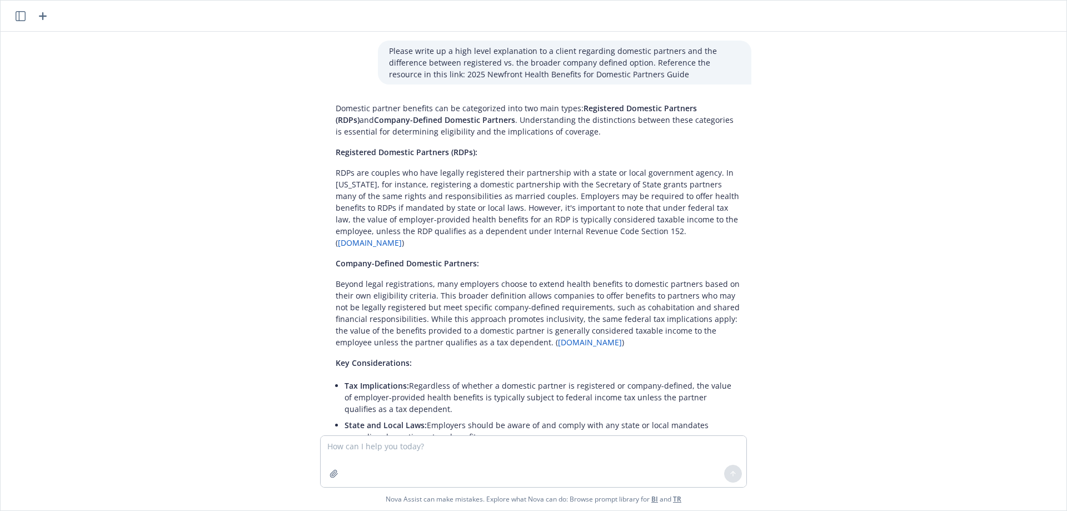  I want to click on span: Company-Defined Domestic Partners, so click(445, 120).